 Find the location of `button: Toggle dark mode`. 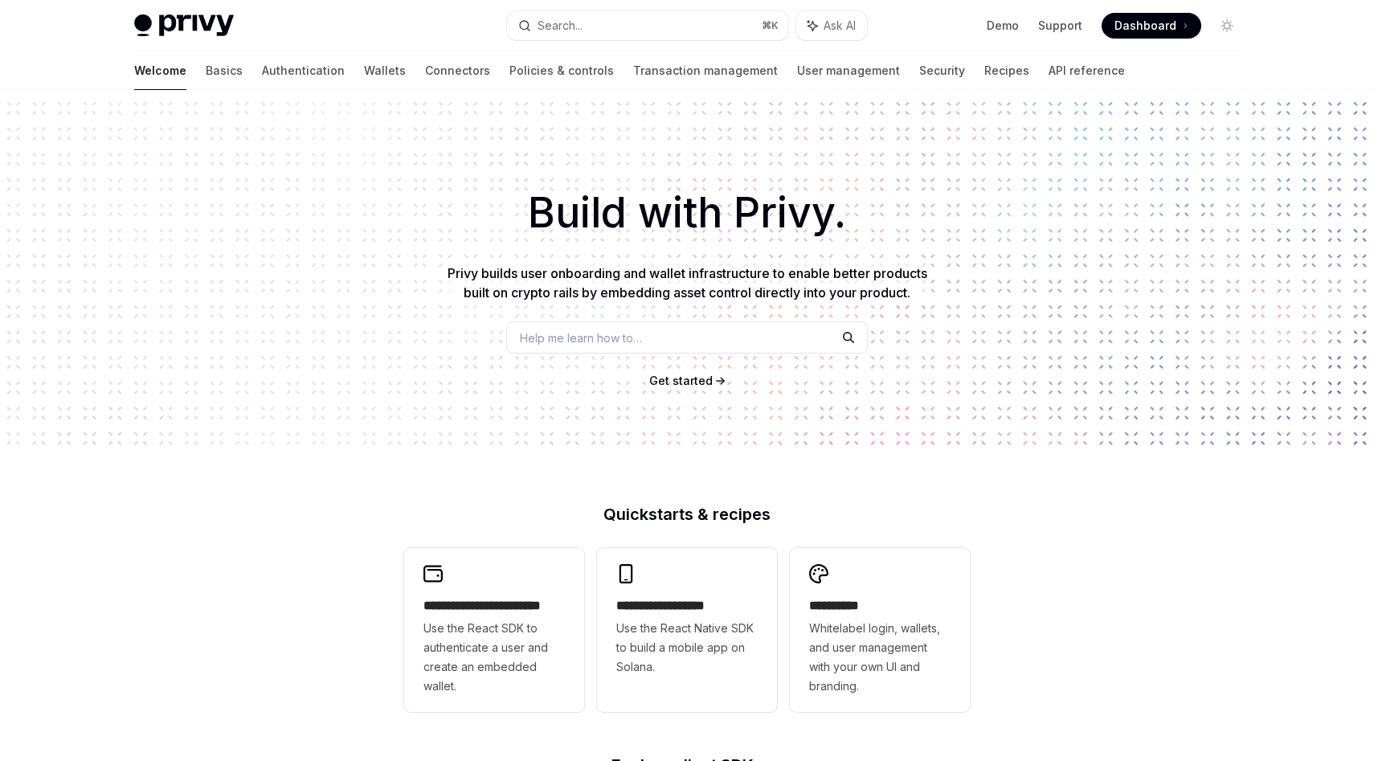

button: Toggle dark mode is located at coordinates (1227, 26).